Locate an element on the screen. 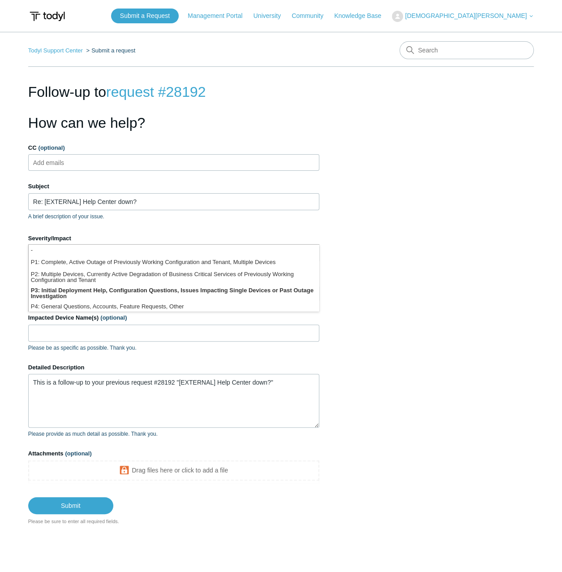 This screenshot has width=562, height=572. li: P2: Multiple Devices, Currently Active Degradation of Business Critical Services of Previously Wo... is located at coordinates (174, 277).